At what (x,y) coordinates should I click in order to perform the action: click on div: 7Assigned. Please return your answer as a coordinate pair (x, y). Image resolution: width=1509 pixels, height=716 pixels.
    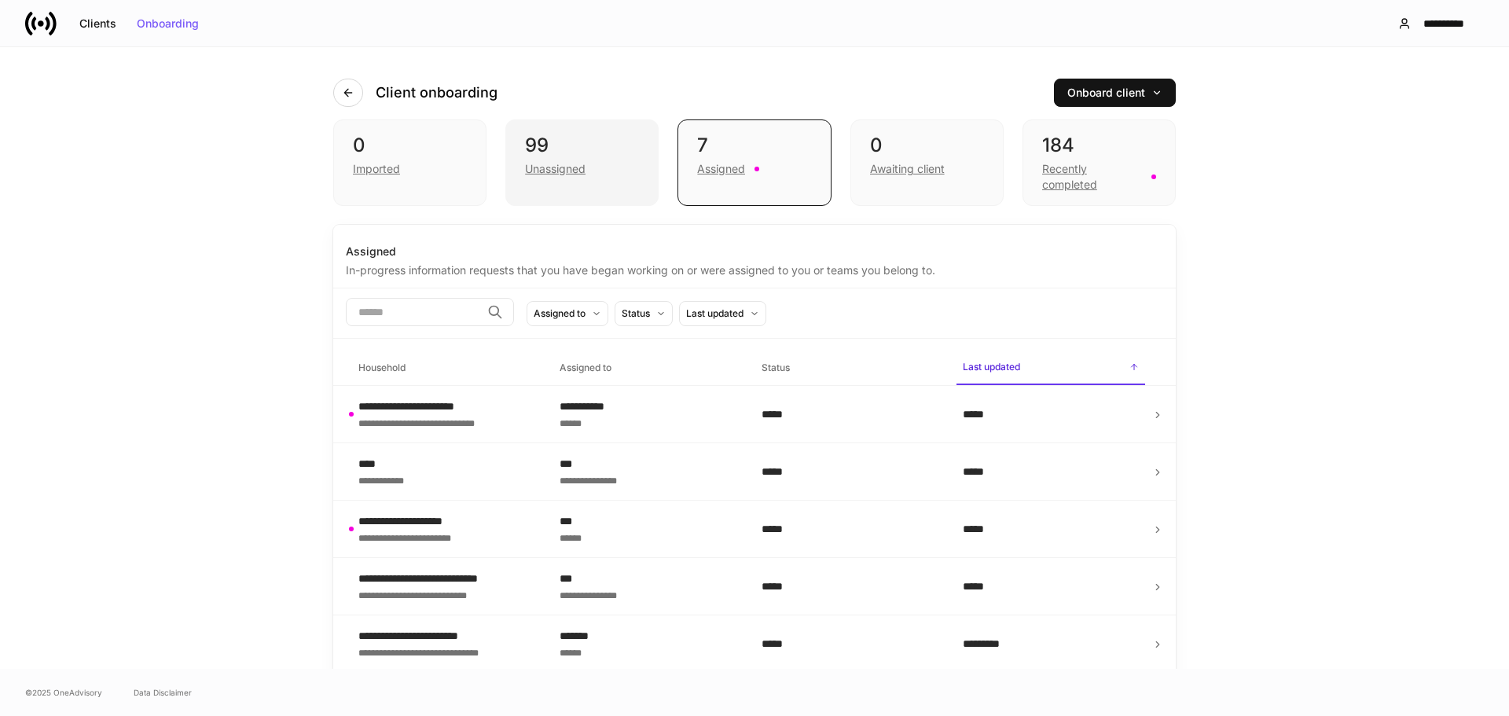
    Looking at the image, I should click on (754, 163).